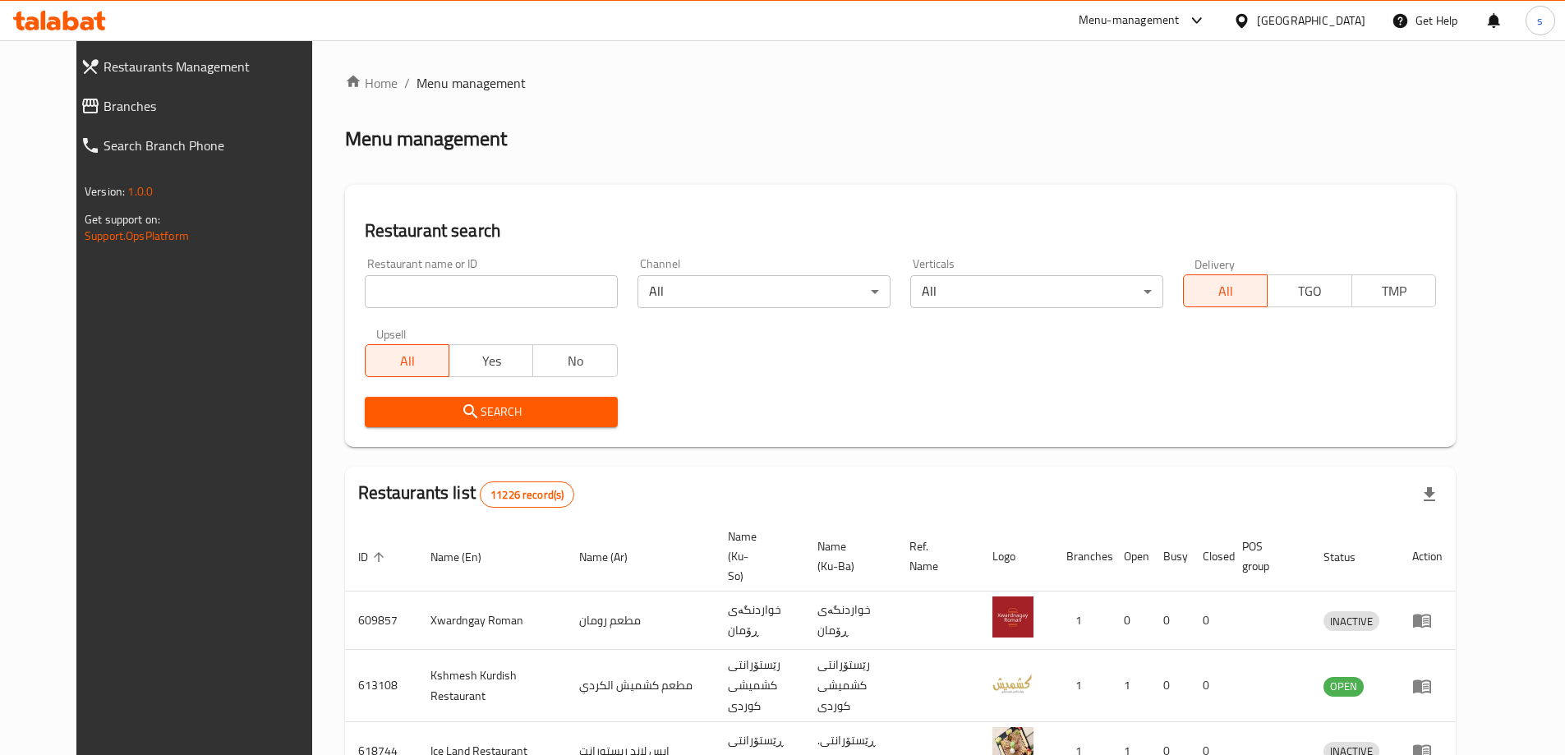 Image resolution: width=1565 pixels, height=755 pixels. What do you see at coordinates (527, 495) in the screenshot?
I see `div: Total records count` at bounding box center [527, 495].